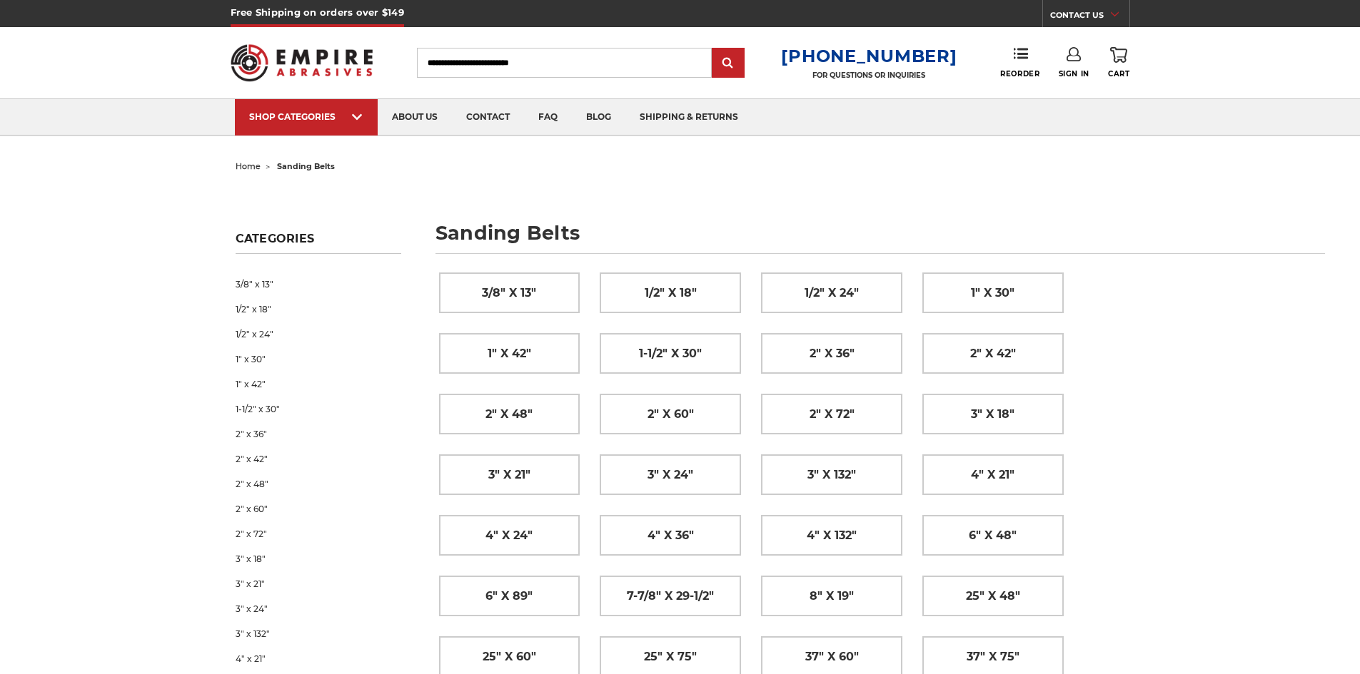 The width and height of the screenshot is (1360, 674). Describe the element at coordinates (992, 415) in the screenshot. I see `span: 3" x 18"` at that location.